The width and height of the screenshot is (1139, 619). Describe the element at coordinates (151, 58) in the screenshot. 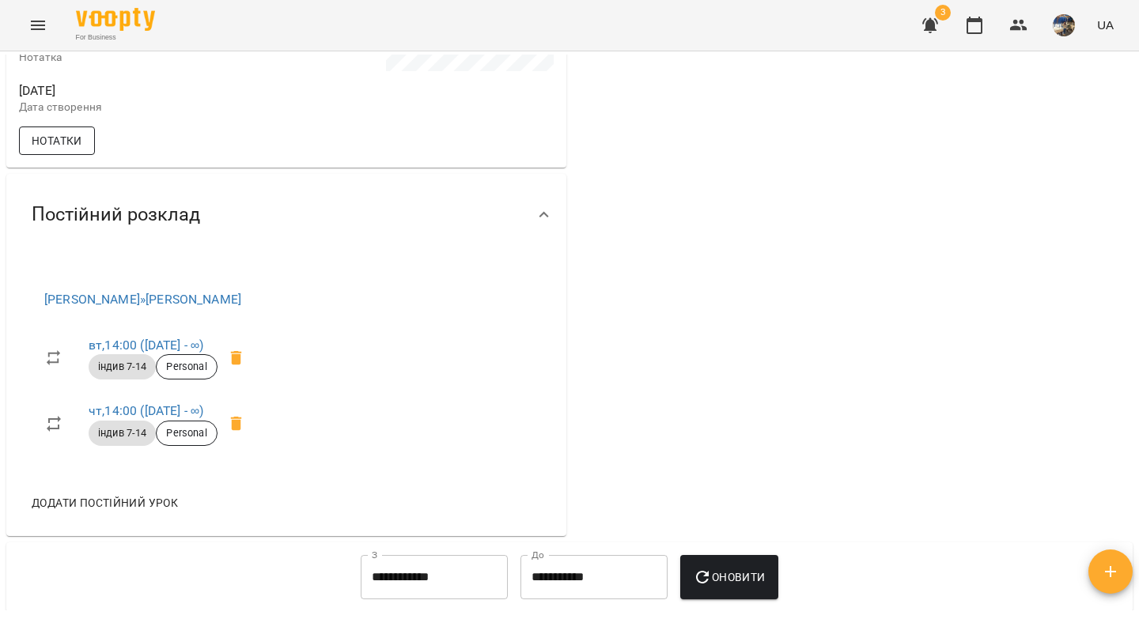

I see `p: Нотатка` at that location.